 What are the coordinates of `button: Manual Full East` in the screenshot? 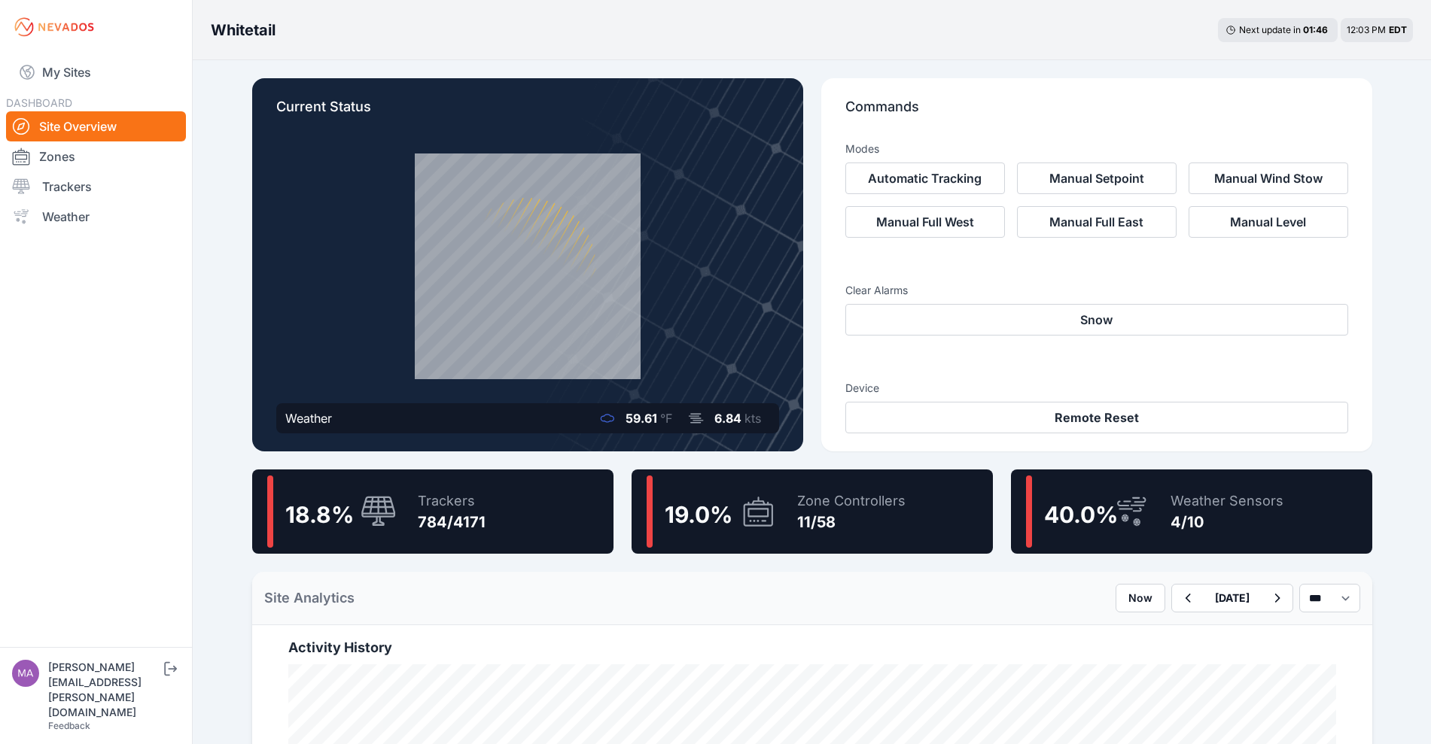 It's located at (1096, 222).